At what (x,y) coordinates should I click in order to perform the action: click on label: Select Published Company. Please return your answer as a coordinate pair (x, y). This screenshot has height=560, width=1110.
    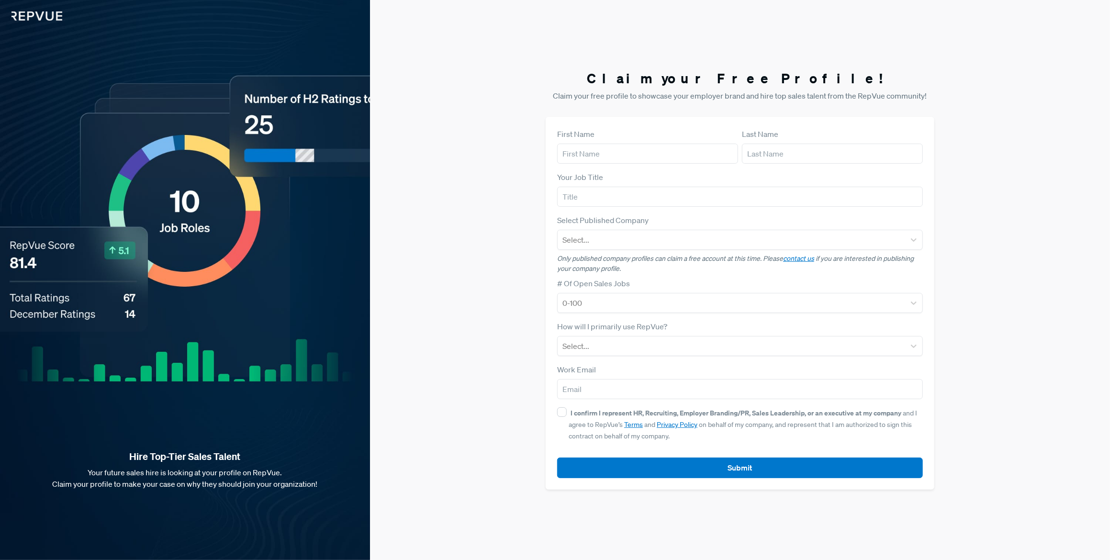
    Looking at the image, I should click on (602, 220).